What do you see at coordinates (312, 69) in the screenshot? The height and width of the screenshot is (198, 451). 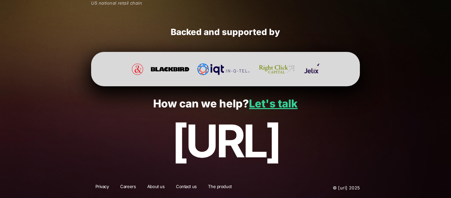 I see `img: Jelix Ventures Website` at bounding box center [312, 69].